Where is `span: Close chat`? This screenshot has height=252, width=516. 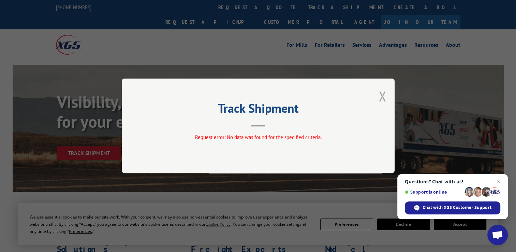 span: Close chat is located at coordinates (498, 181).